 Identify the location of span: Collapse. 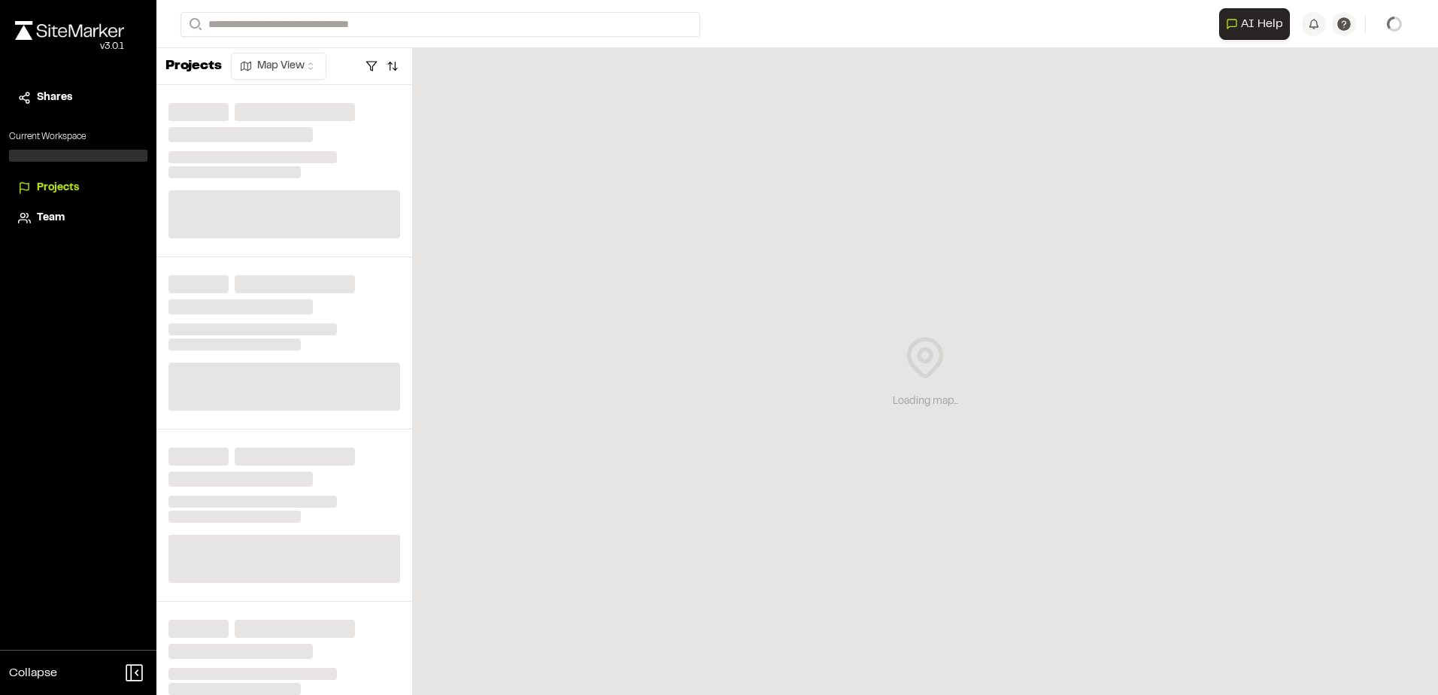
(33, 673).